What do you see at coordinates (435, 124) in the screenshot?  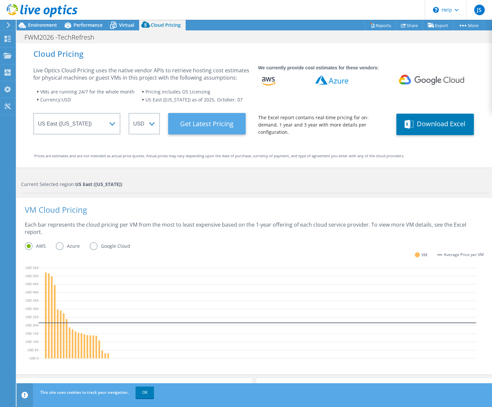 I see `button: Download Excel` at bounding box center [435, 124].